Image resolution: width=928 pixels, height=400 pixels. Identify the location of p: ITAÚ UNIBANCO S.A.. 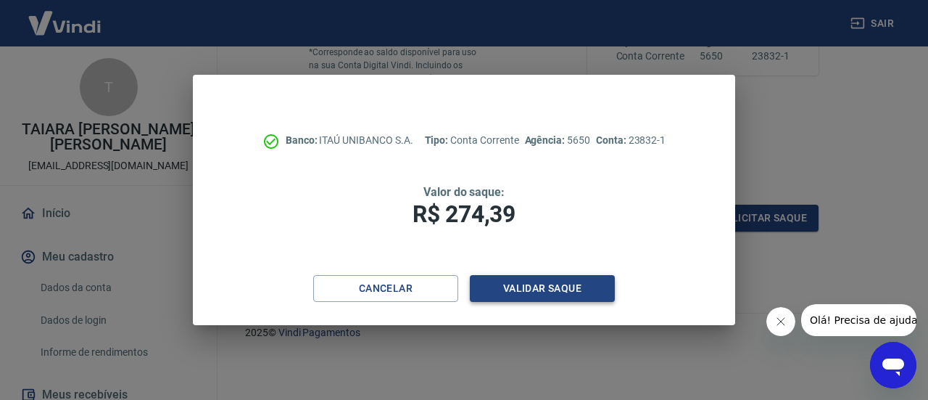
(350, 140).